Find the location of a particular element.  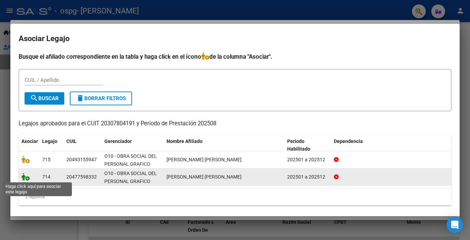

span: Asociar is located at coordinates (30, 141).